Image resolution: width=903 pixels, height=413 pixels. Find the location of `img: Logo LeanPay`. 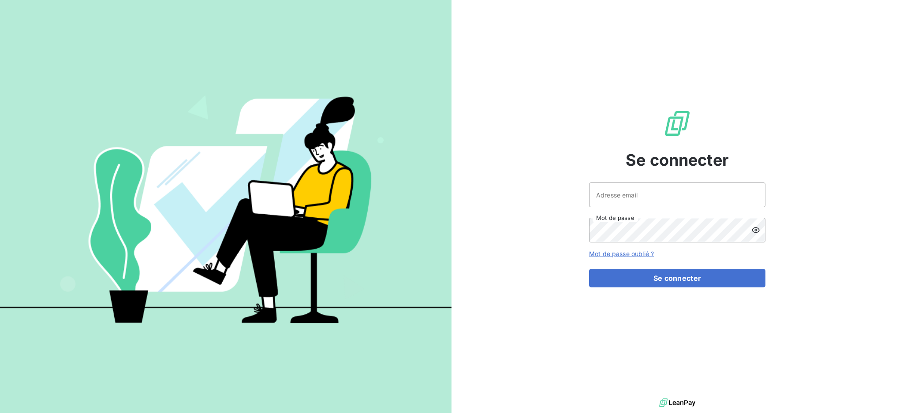

img: Logo LeanPay is located at coordinates (677, 123).